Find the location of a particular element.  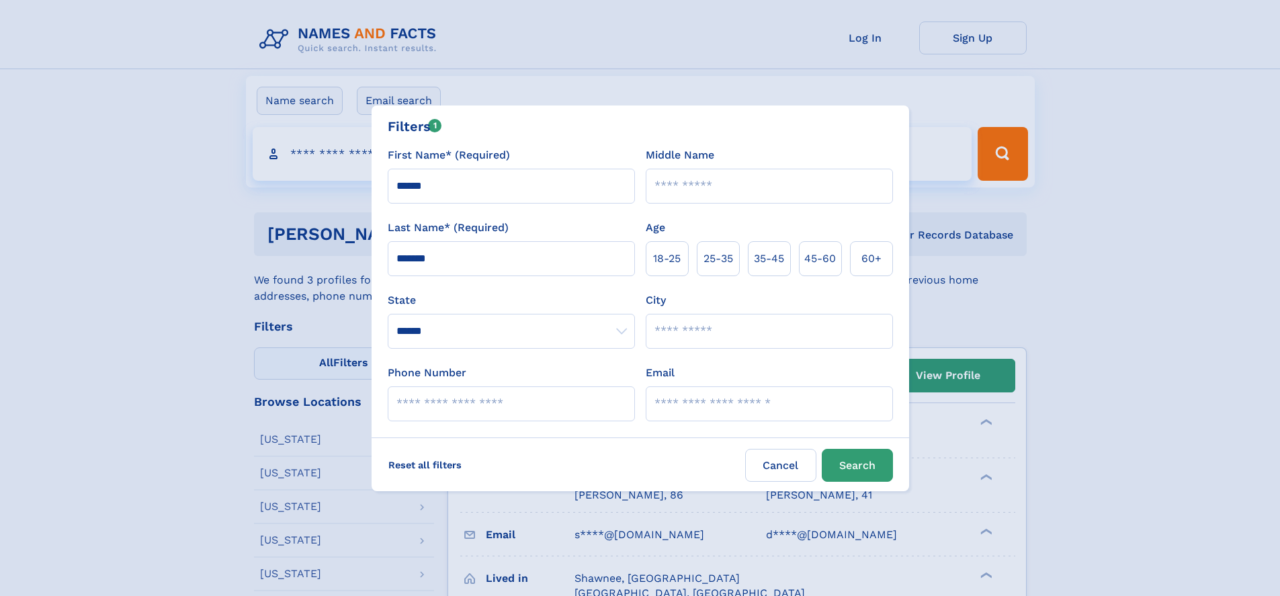

span: 18‑25 is located at coordinates (667, 259).